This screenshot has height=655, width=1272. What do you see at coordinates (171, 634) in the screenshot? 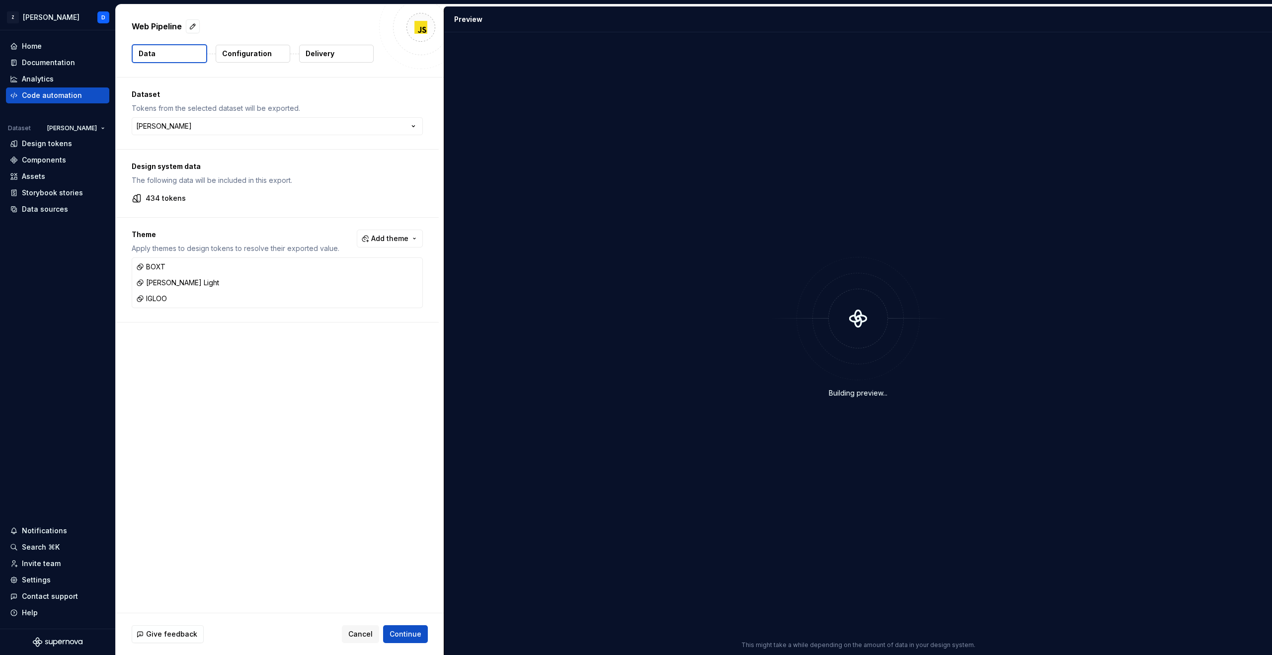
I see `span: Give feedback` at bounding box center [171, 634].